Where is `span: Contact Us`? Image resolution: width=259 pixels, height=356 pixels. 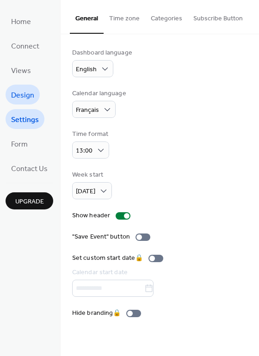
span: Contact Us is located at coordinates (29, 169).